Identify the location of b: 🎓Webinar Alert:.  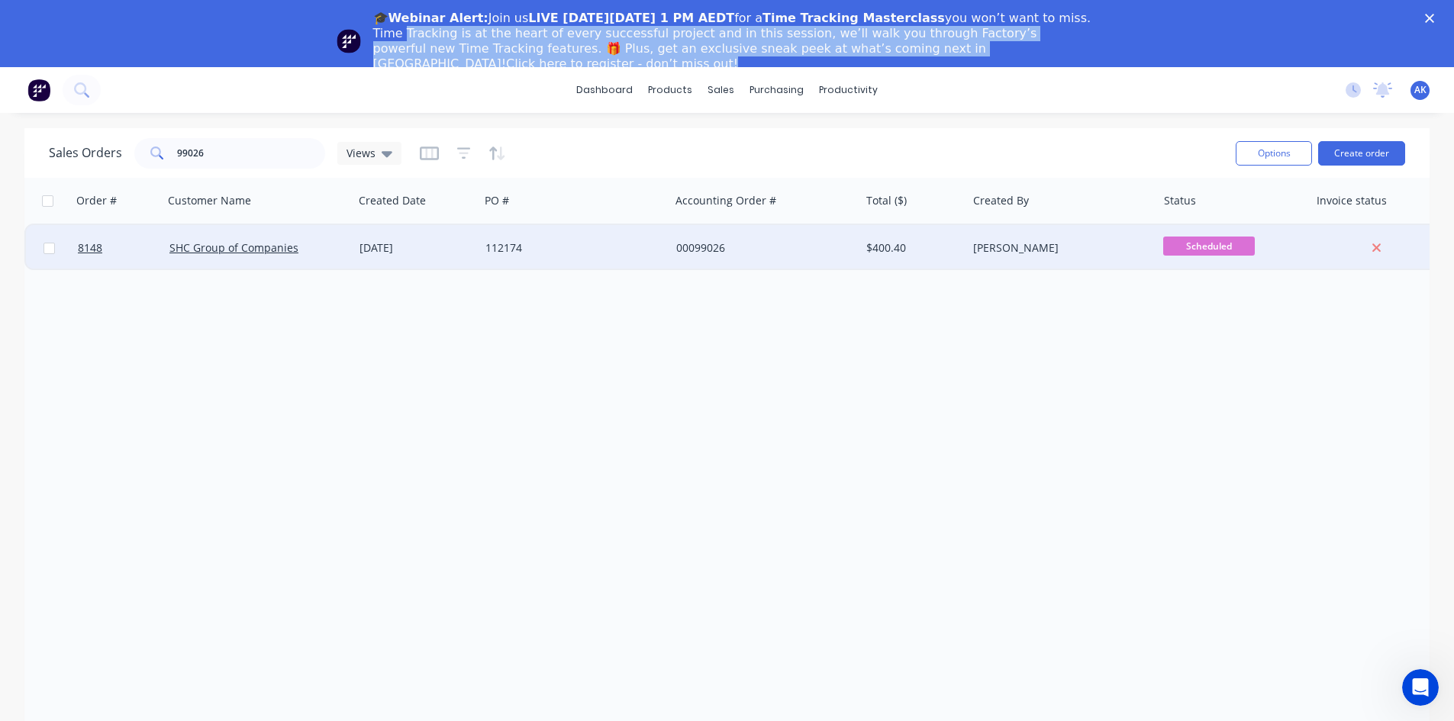
(430, 18).